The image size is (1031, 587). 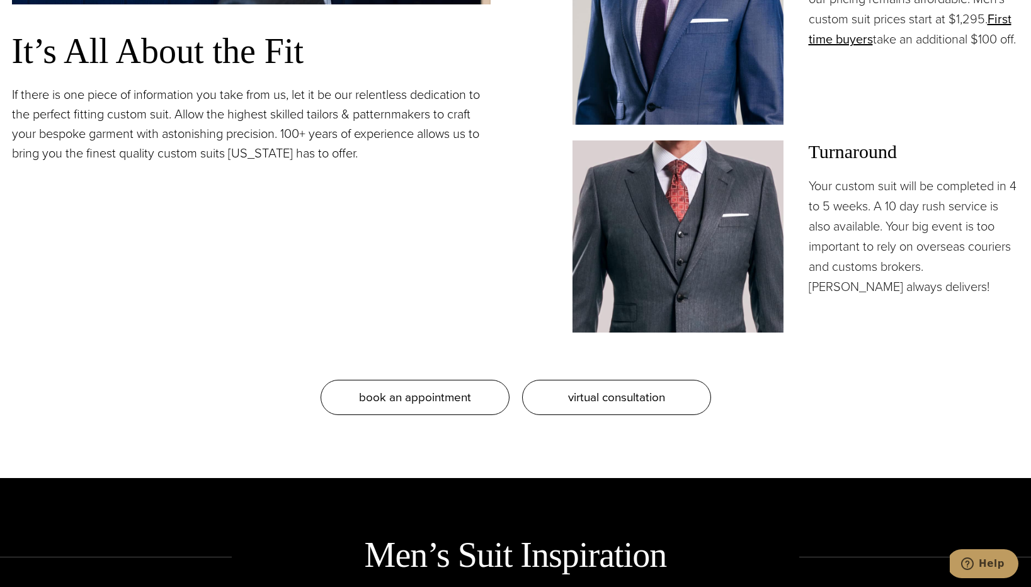 I want to click on a: First time buyers, so click(x=910, y=29).